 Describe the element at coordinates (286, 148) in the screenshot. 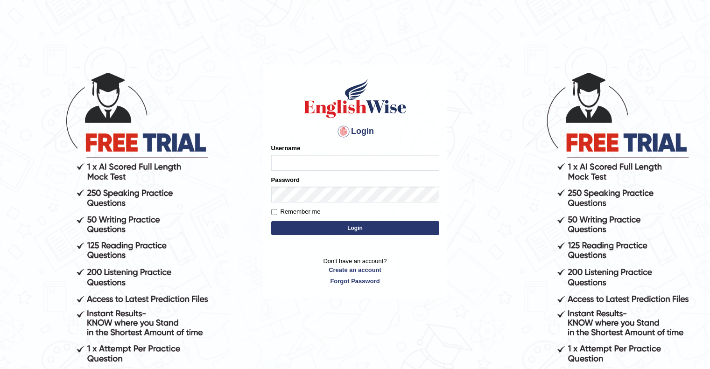

I see `label: Username` at that location.